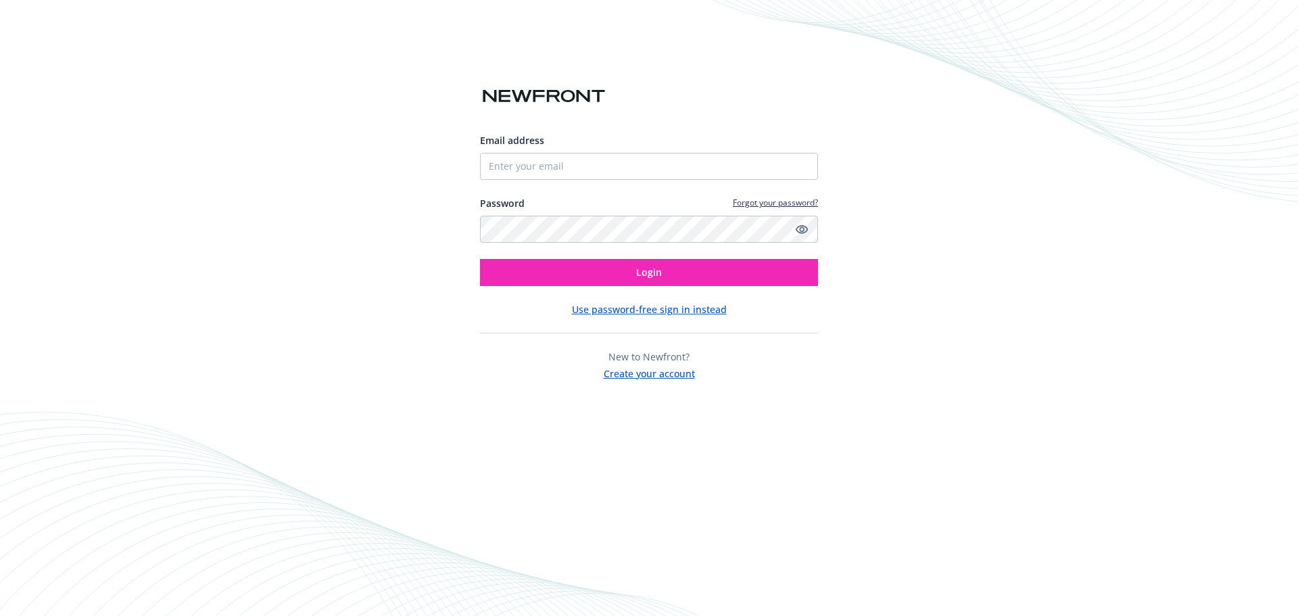  What do you see at coordinates (649, 372) in the screenshot?
I see `button: Create your account` at bounding box center [649, 372].